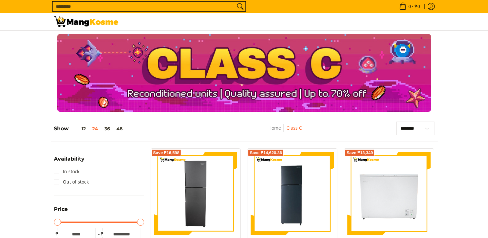 The width and height of the screenshot is (488, 238). Describe the element at coordinates (90, 129) in the screenshot. I see `h5: Show` at that location.